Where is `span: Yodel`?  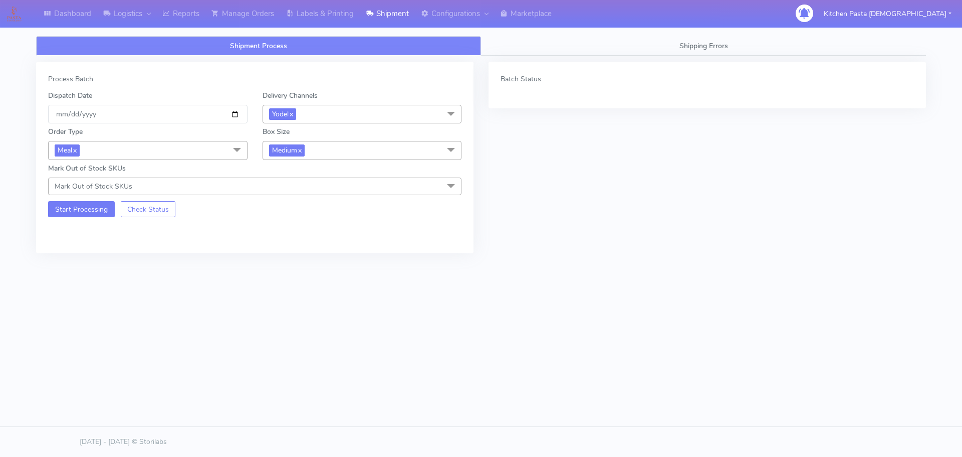
span: Yodel is located at coordinates (283, 114).